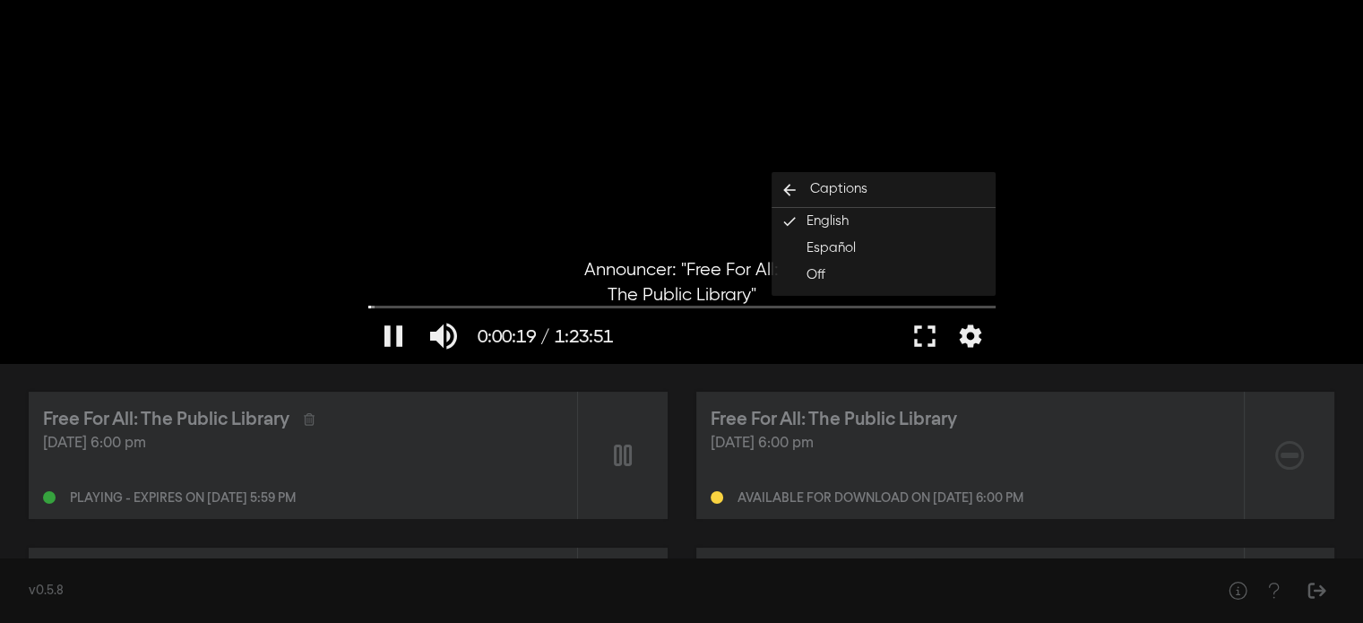 The width and height of the screenshot is (1363, 623). What do you see at coordinates (884, 248) in the screenshot?
I see `button: Español` at bounding box center [884, 248].